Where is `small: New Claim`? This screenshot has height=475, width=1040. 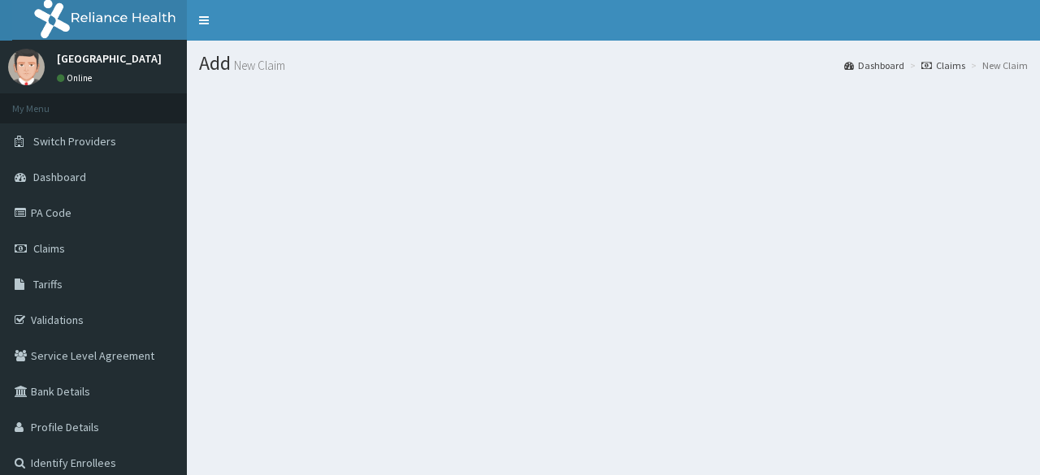
small: New Claim is located at coordinates (257, 65).